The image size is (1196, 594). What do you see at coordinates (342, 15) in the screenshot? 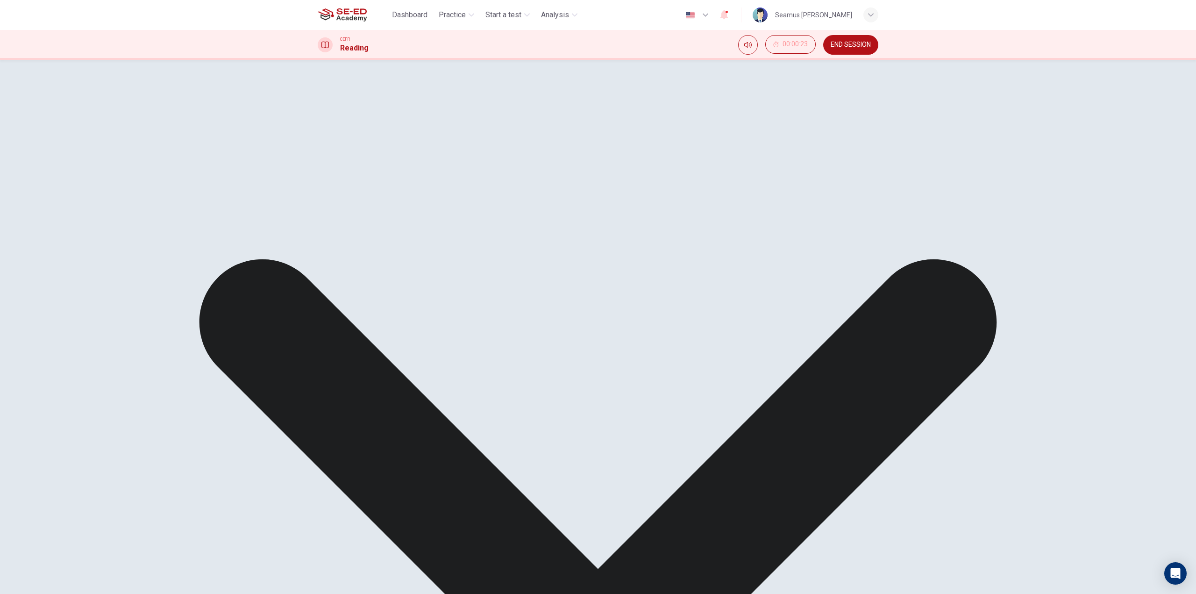
I see `img: SE-ED Academy logo` at bounding box center [342, 15].